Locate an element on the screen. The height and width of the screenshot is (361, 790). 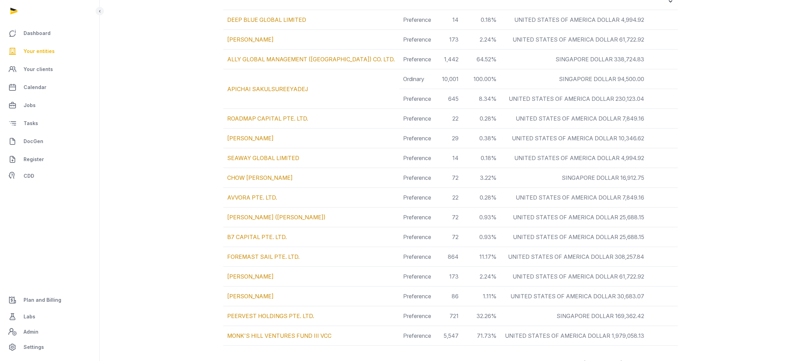
span: UNITED STATES OF AMERICA DOLLAR 230,123.04 is located at coordinates (577, 99).